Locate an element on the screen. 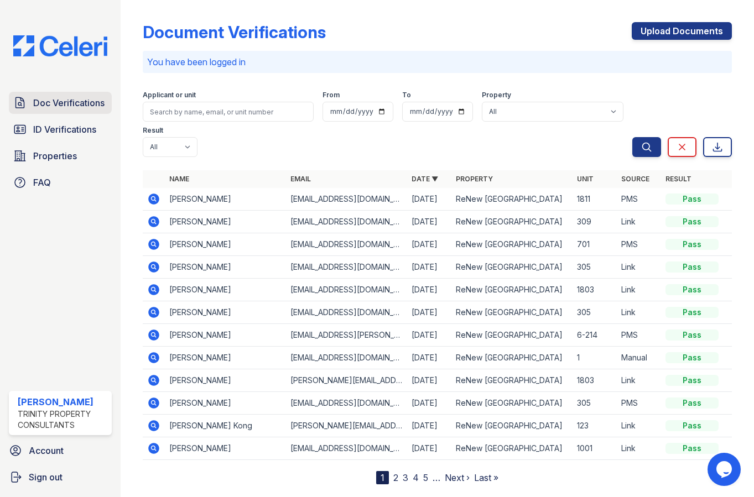  a: 3 is located at coordinates (406, 478).